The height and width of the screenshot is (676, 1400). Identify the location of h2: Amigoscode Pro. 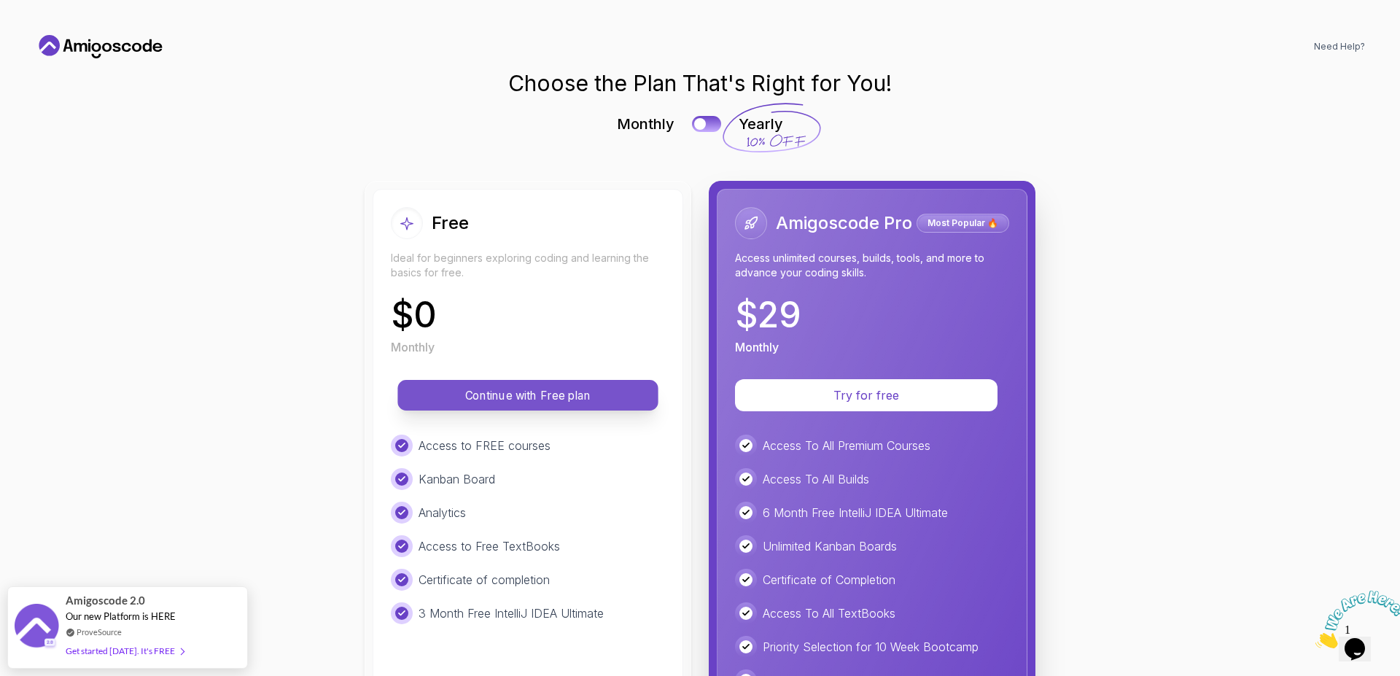
(844, 223).